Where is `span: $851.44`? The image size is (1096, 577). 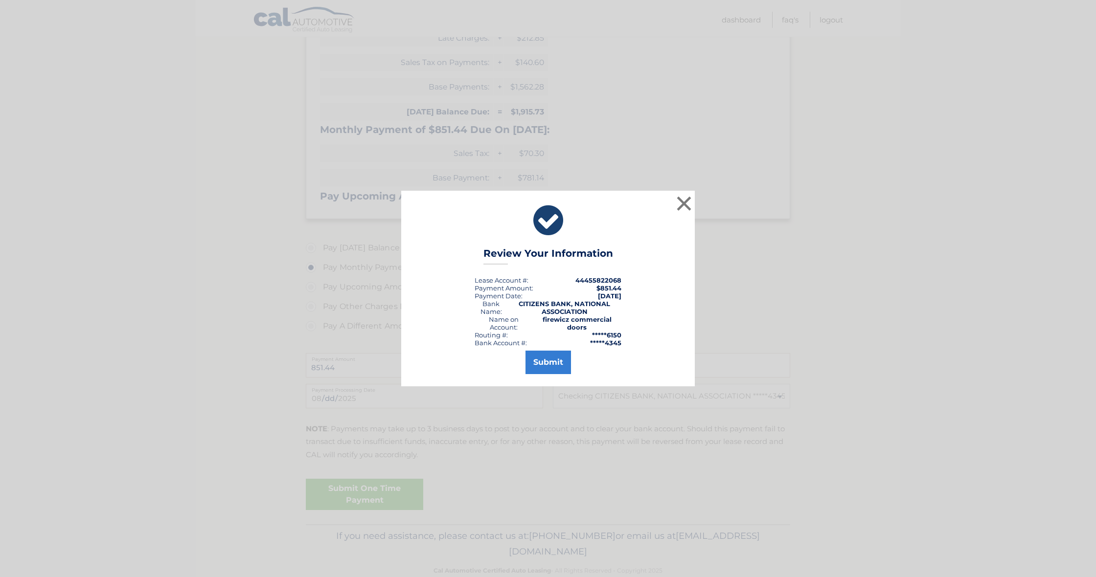 span: $851.44 is located at coordinates (609, 288).